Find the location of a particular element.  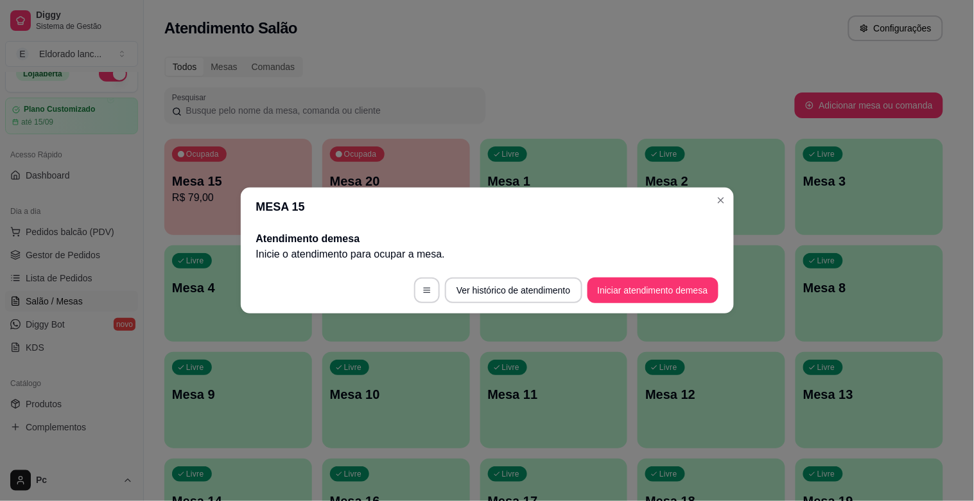

button: Ver histórico de atendimento is located at coordinates (513, 290).